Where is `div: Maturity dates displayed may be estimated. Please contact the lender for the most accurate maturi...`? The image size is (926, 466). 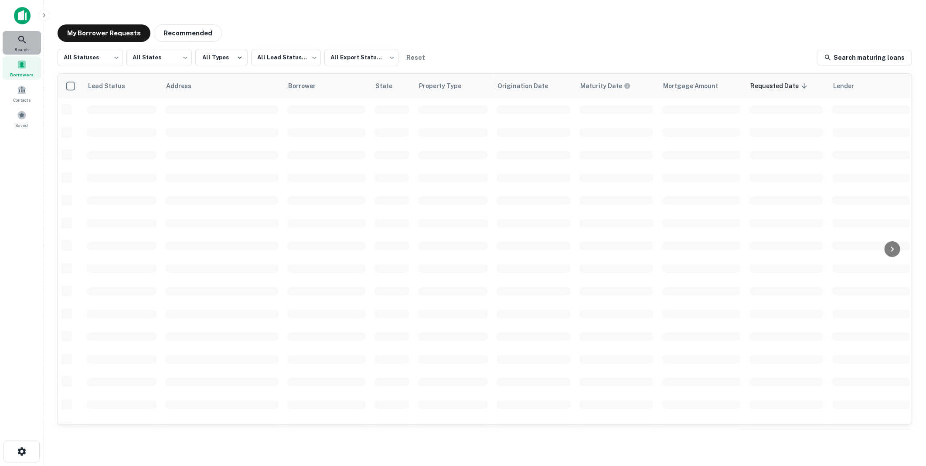 div: Maturity dates displayed may be estimated. Please contact the lender for the most accurate maturi... is located at coordinates (606, 86).